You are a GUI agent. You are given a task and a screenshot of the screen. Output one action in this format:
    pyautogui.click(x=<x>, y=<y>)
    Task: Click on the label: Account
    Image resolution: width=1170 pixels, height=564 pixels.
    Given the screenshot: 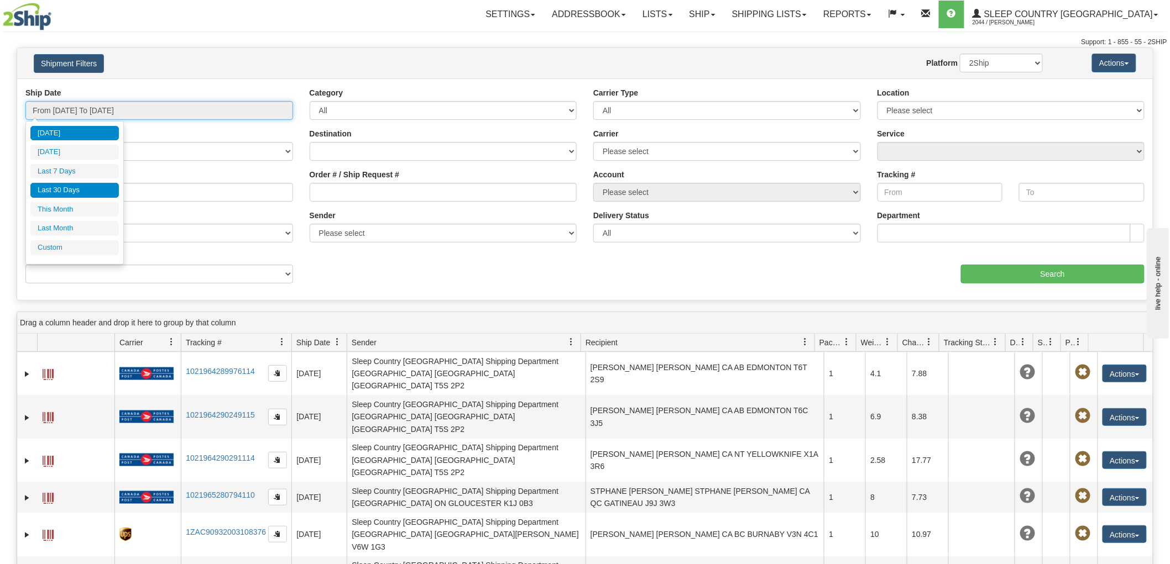 What is the action you would take?
    pyautogui.click(x=609, y=175)
    